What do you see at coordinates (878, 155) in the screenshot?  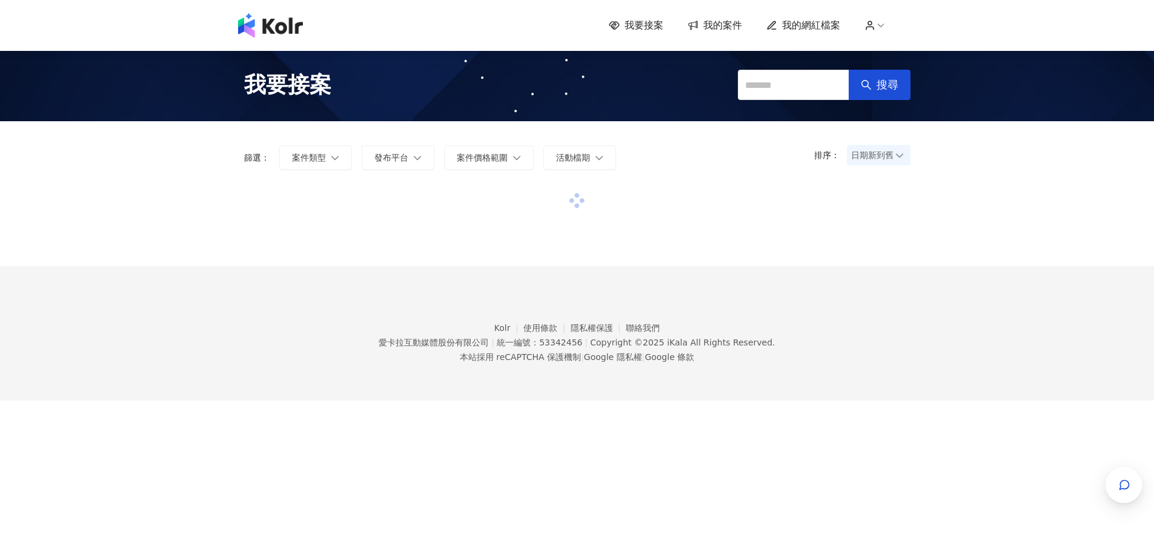 I see `span: 日期新到舊` at bounding box center [878, 155].